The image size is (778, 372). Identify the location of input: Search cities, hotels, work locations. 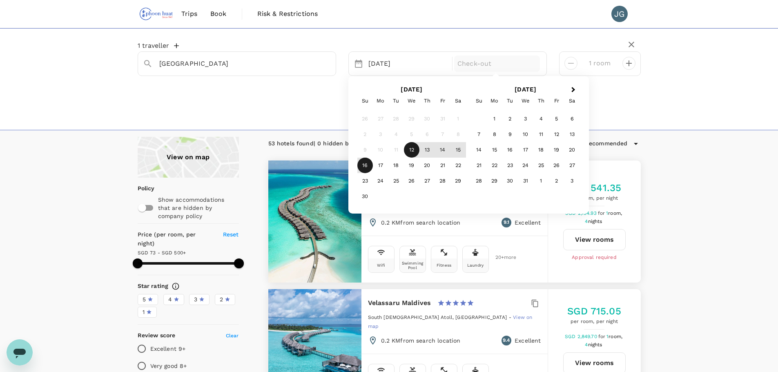
(234, 63).